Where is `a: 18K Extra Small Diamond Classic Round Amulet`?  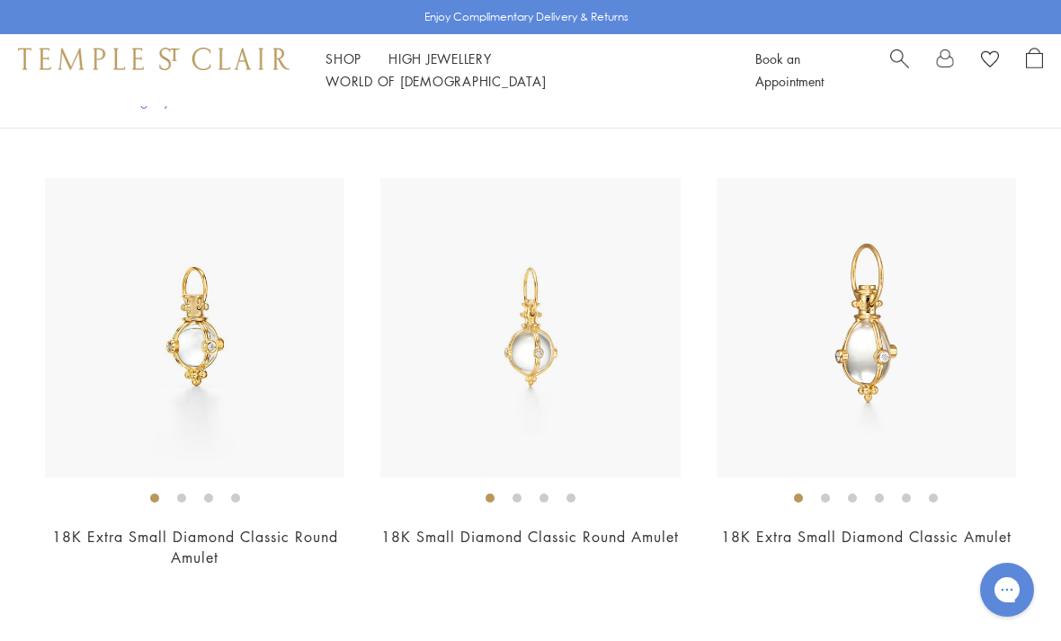
a: 18K Extra Small Diamond Classic Round Amulet is located at coordinates (195, 546).